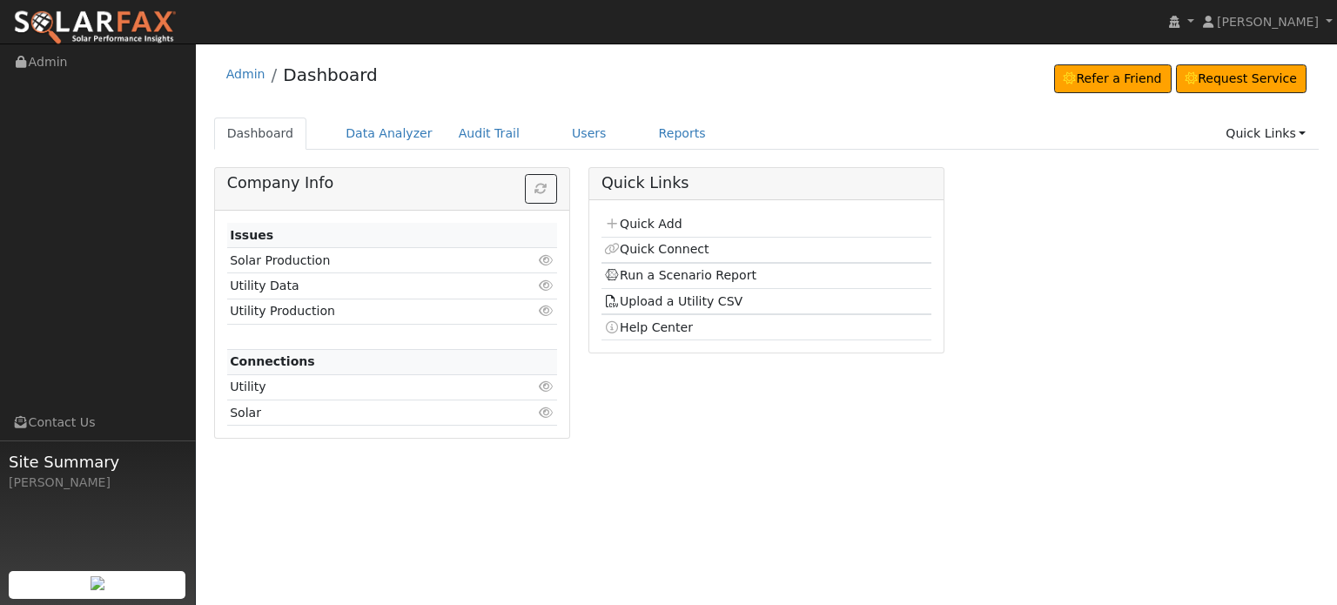 Image resolution: width=1337 pixels, height=605 pixels. What do you see at coordinates (98, 461) in the screenshot?
I see `span: Site Summary` at bounding box center [98, 461].